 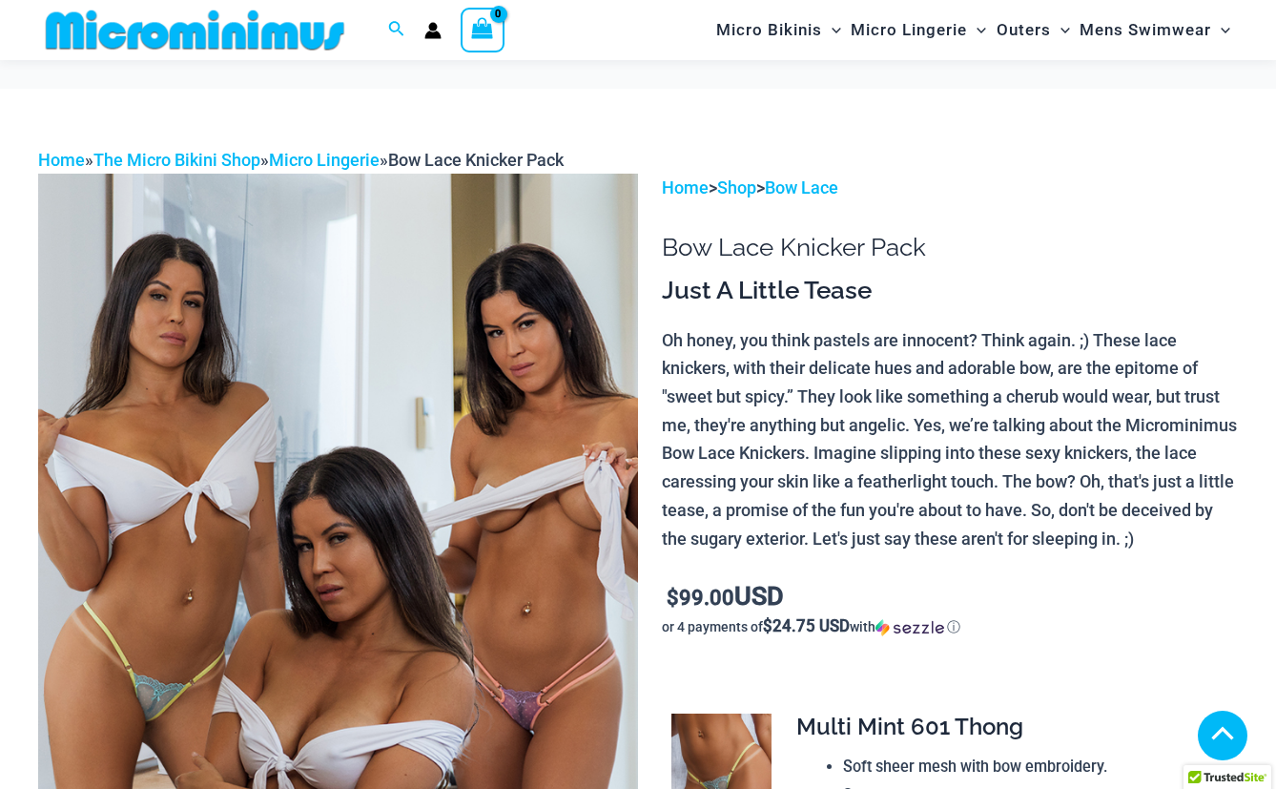 What do you see at coordinates (324, 159) in the screenshot?
I see `a: Micro Lingerie` at bounding box center [324, 159].